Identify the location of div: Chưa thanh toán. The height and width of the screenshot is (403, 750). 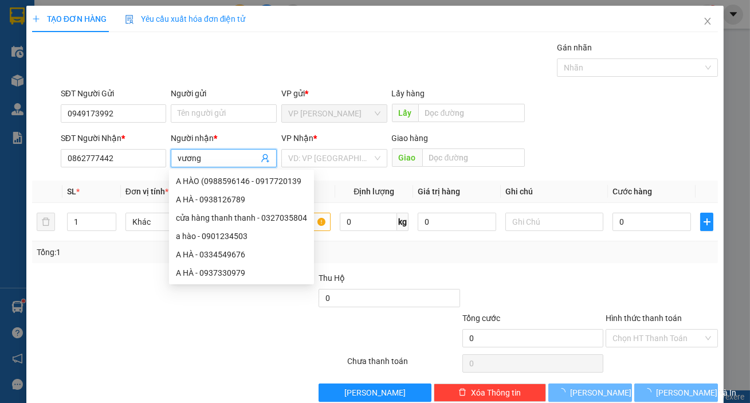
(403, 364).